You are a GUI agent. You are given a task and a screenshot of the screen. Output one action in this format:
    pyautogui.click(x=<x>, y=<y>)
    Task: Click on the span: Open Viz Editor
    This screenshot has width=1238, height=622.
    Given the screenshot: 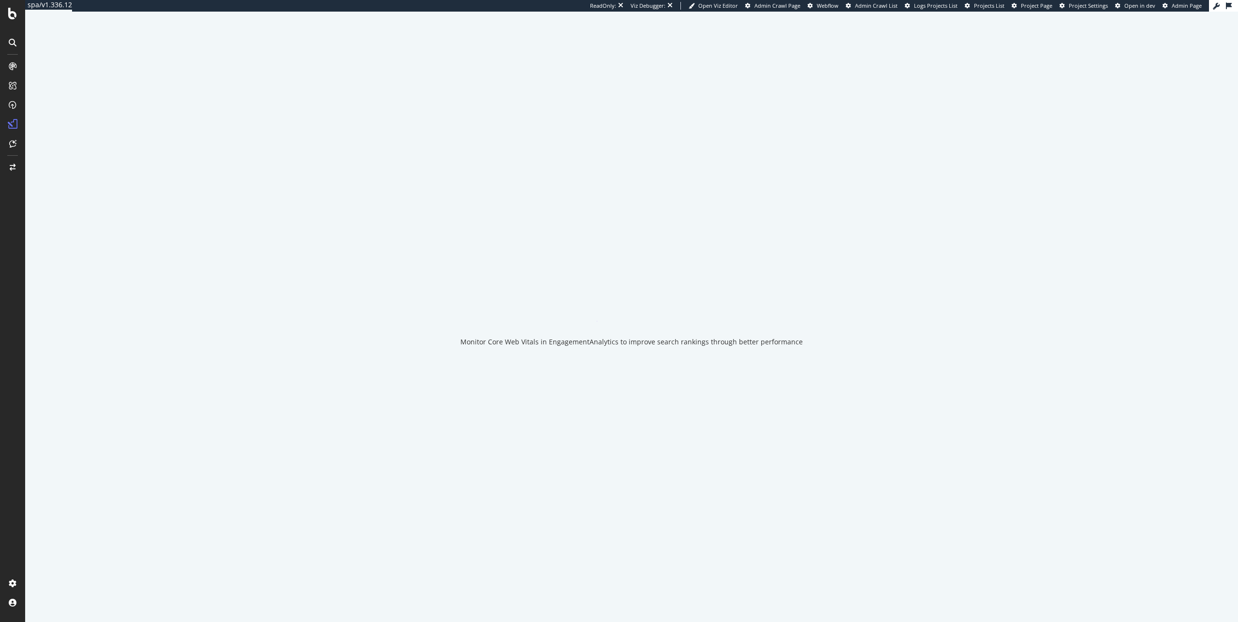 What is the action you would take?
    pyautogui.click(x=718, y=5)
    